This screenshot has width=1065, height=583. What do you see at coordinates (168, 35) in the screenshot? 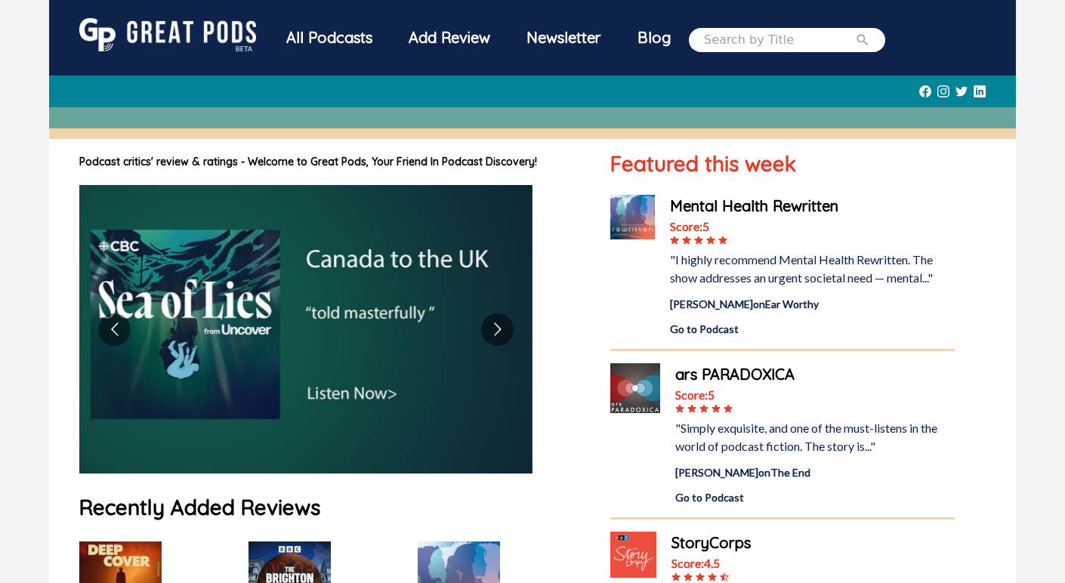
I see `img: GreatPods` at bounding box center [168, 35].